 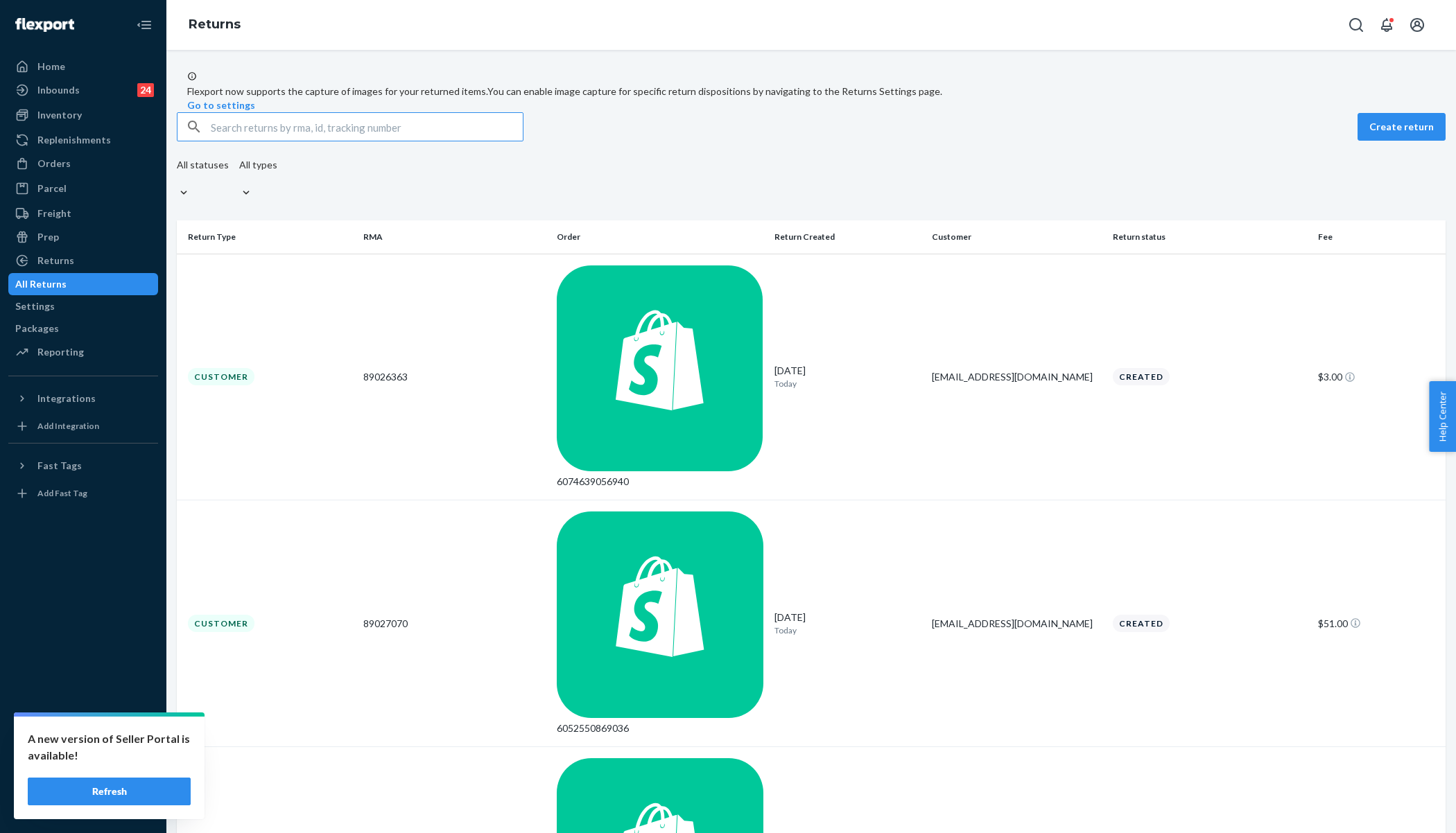 I want to click on p: A new version of Seller Portal is available!, so click(x=109, y=748).